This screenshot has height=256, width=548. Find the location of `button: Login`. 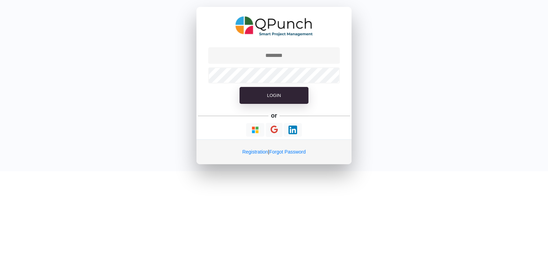

button: Login is located at coordinates (274, 95).